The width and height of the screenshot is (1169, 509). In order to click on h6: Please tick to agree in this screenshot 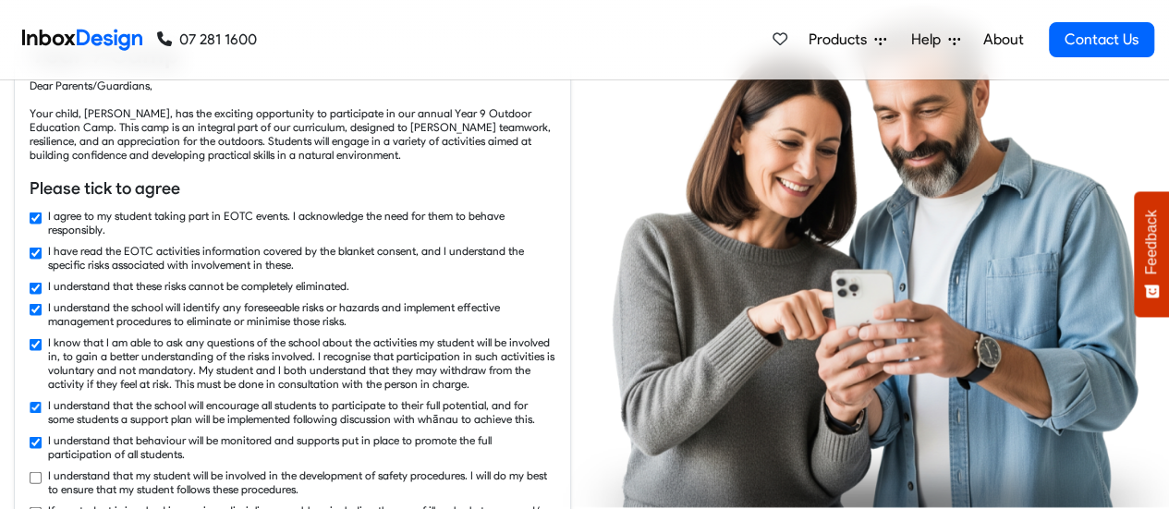, I will do `click(292, 188)`.